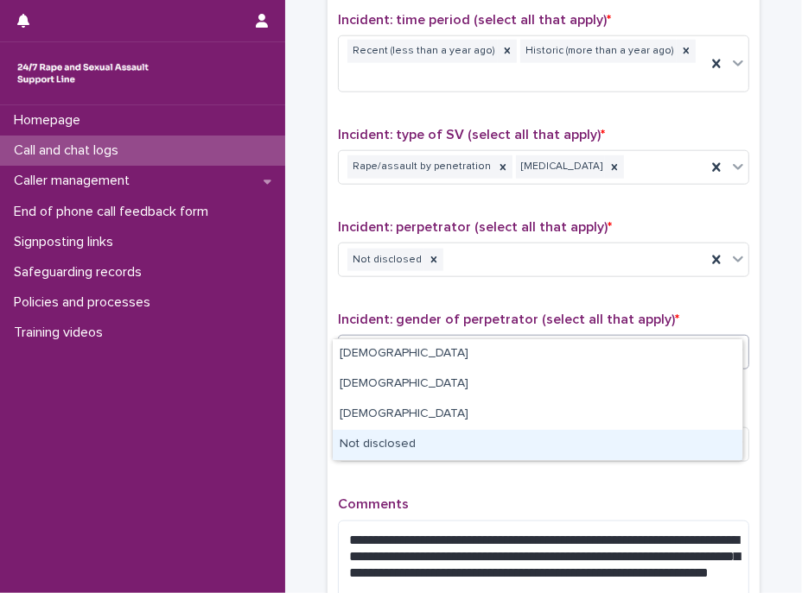 The height and width of the screenshot is (593, 802). What do you see at coordinates (471, 135) in the screenshot?
I see `span: Incident: type of SV (select all that apply)` at bounding box center [471, 135].